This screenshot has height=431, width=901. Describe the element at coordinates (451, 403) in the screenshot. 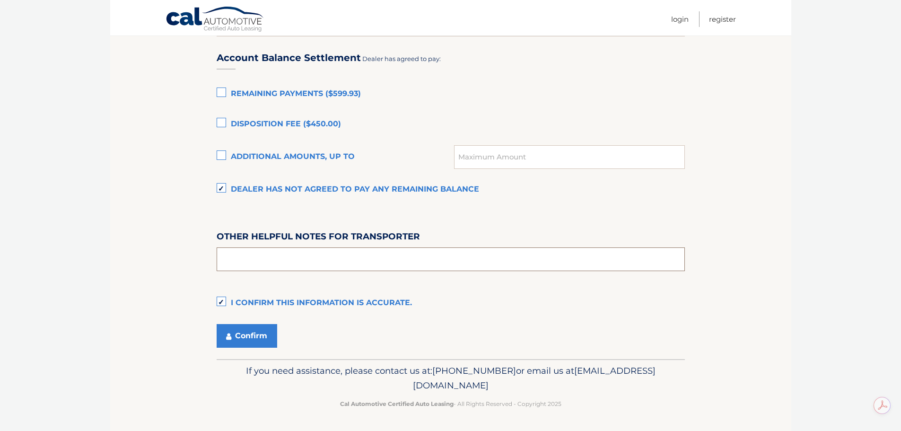

I see `p: - All Rights Reserved - Copyright 2025` at that location.